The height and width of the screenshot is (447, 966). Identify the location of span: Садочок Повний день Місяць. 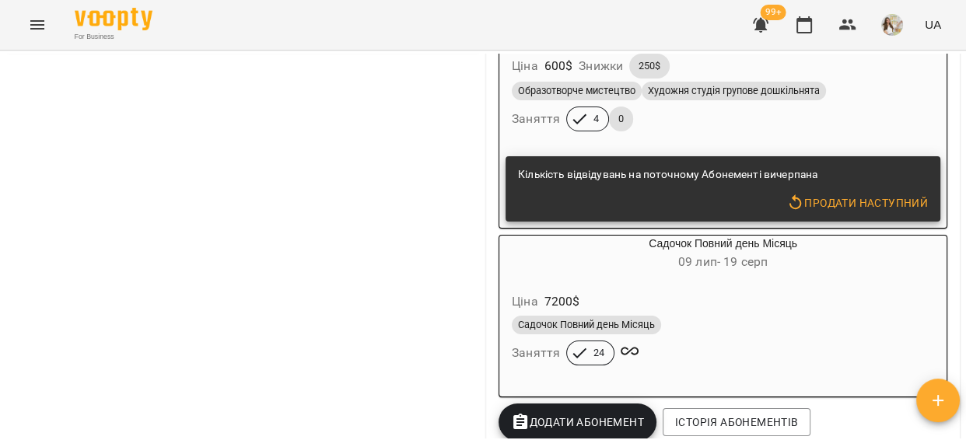
(586, 325).